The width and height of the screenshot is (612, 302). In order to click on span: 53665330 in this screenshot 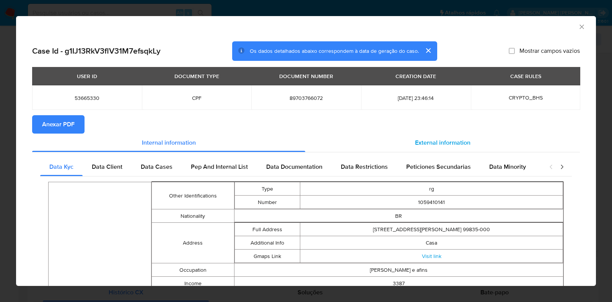, I will do `click(87, 98)`.